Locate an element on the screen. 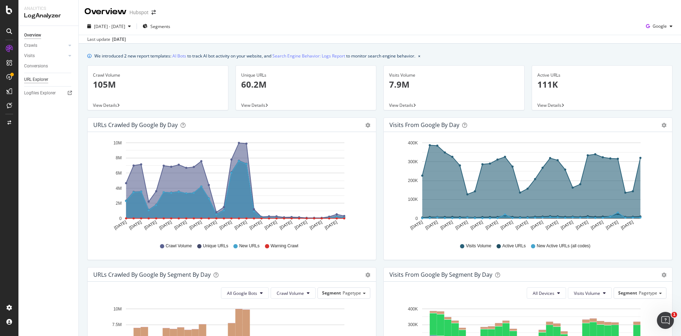  div: Last update is located at coordinates (106, 39).